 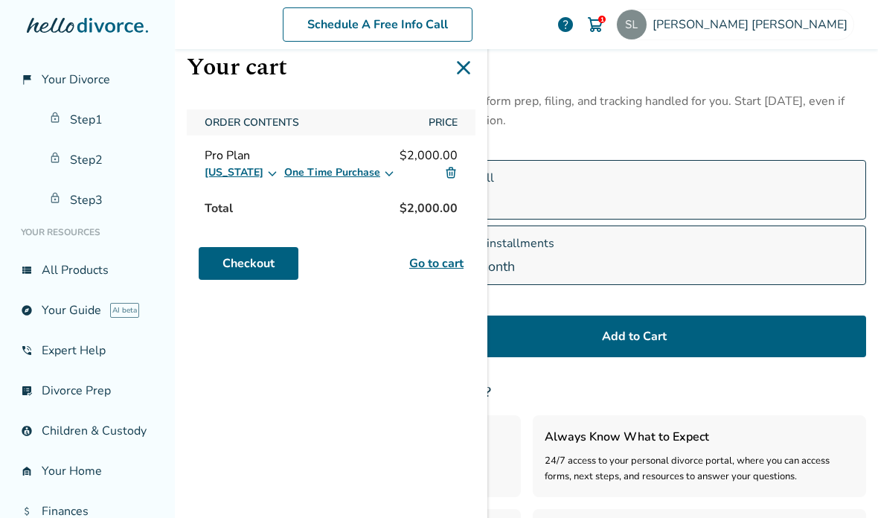 I want to click on button: One Time Purchase, so click(x=339, y=173).